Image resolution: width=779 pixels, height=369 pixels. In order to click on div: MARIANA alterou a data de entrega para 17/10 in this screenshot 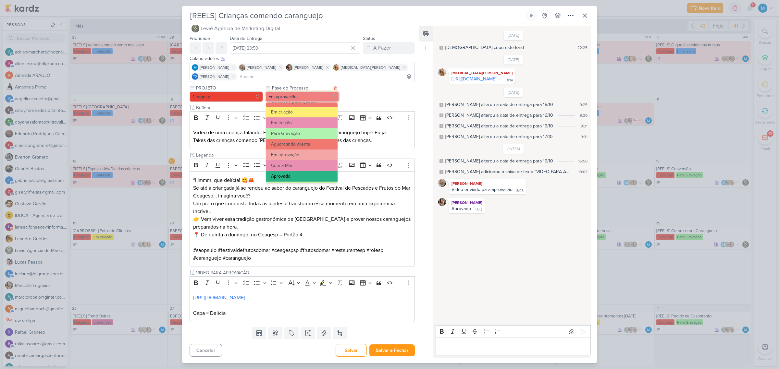, I will do `click(499, 137)`.